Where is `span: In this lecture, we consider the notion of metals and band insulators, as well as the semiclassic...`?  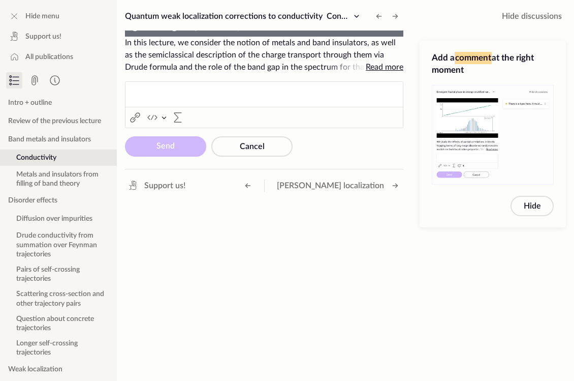 span: In this lecture, we consider the notion of metals and band insulators, as well as the semiclassic... is located at coordinates (264, 55).